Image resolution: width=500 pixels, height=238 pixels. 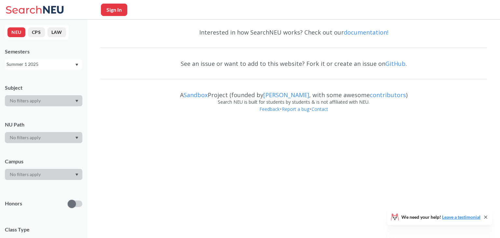 I want to click on div: Summer 1 2025, so click(x=40, y=64).